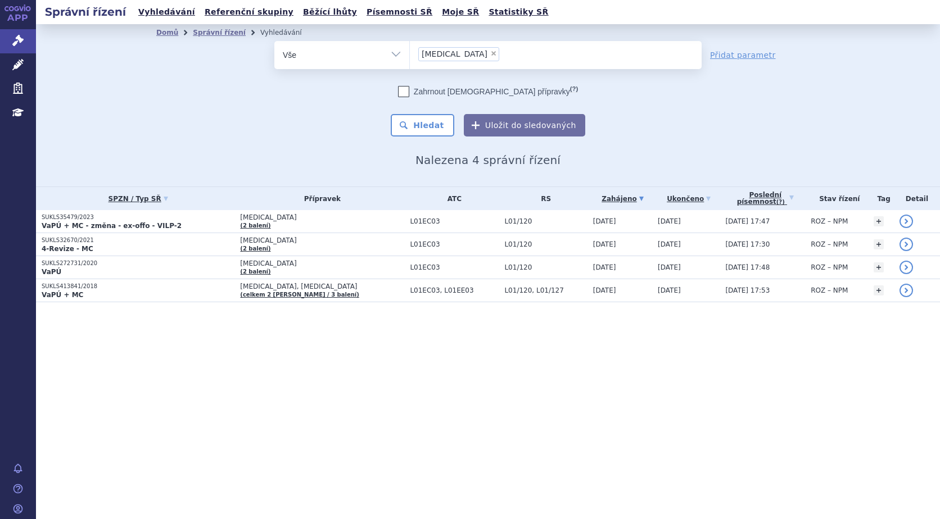  I want to click on a: Poslednípísemnost(?), so click(765, 198).